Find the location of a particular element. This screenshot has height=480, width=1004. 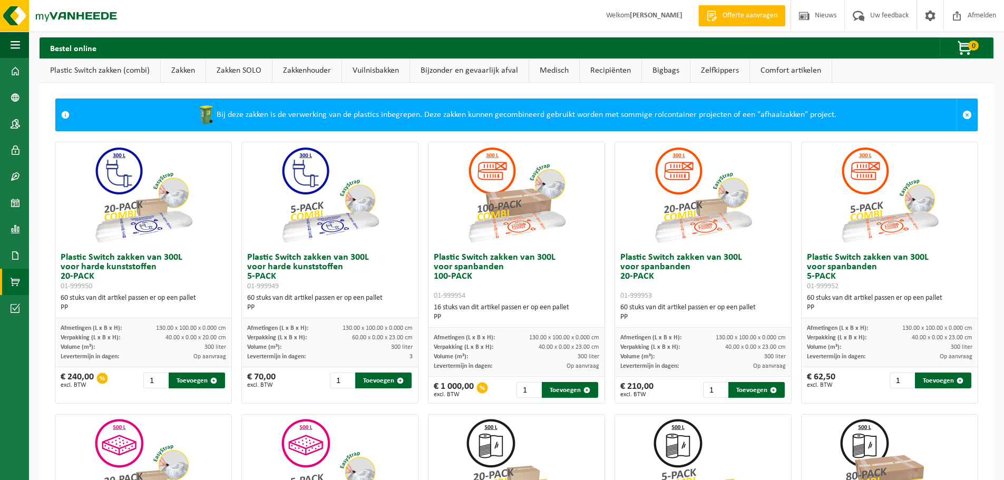

div: € 1 000,00 is located at coordinates (454, 390).